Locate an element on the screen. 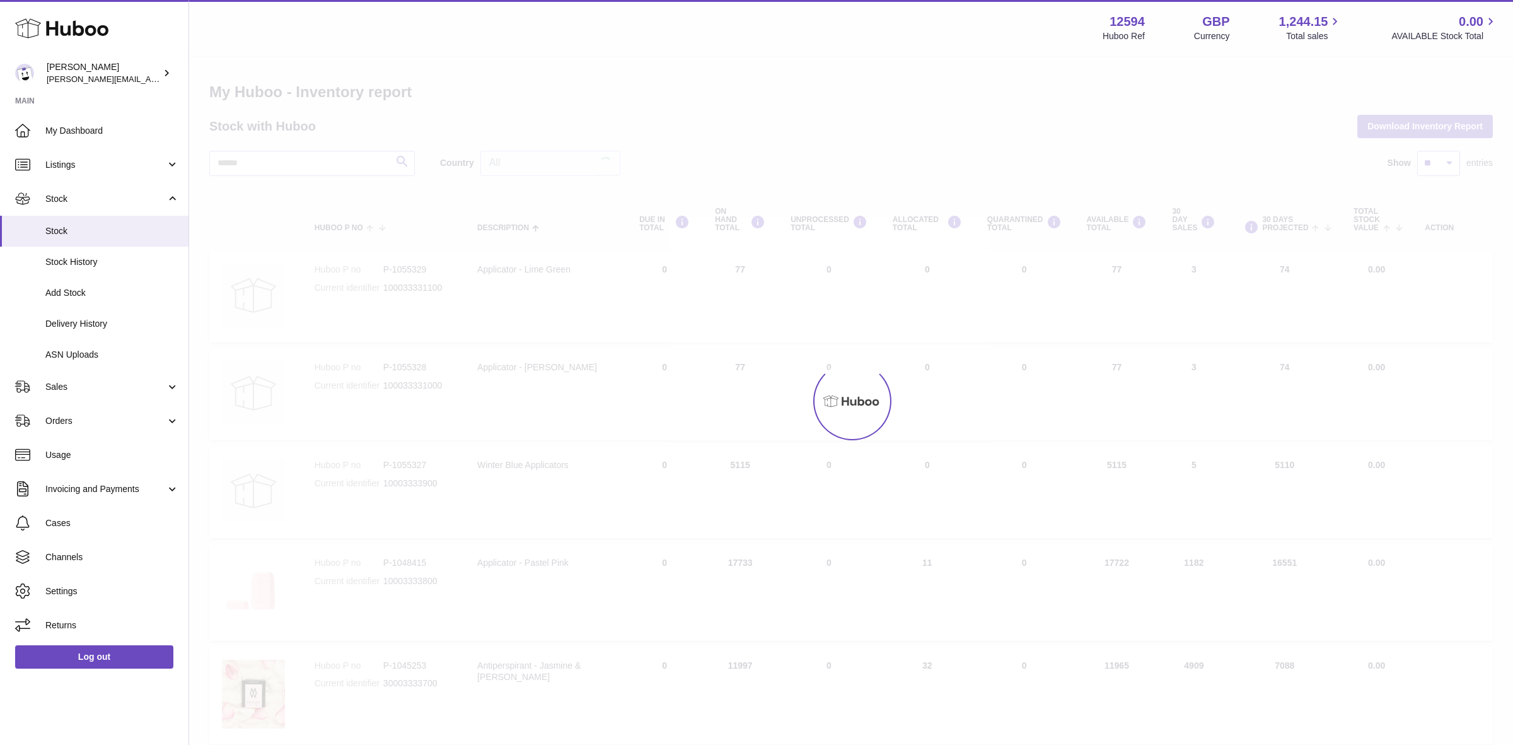 The height and width of the screenshot is (745, 1513). span: Add Stock is located at coordinates (112, 293).